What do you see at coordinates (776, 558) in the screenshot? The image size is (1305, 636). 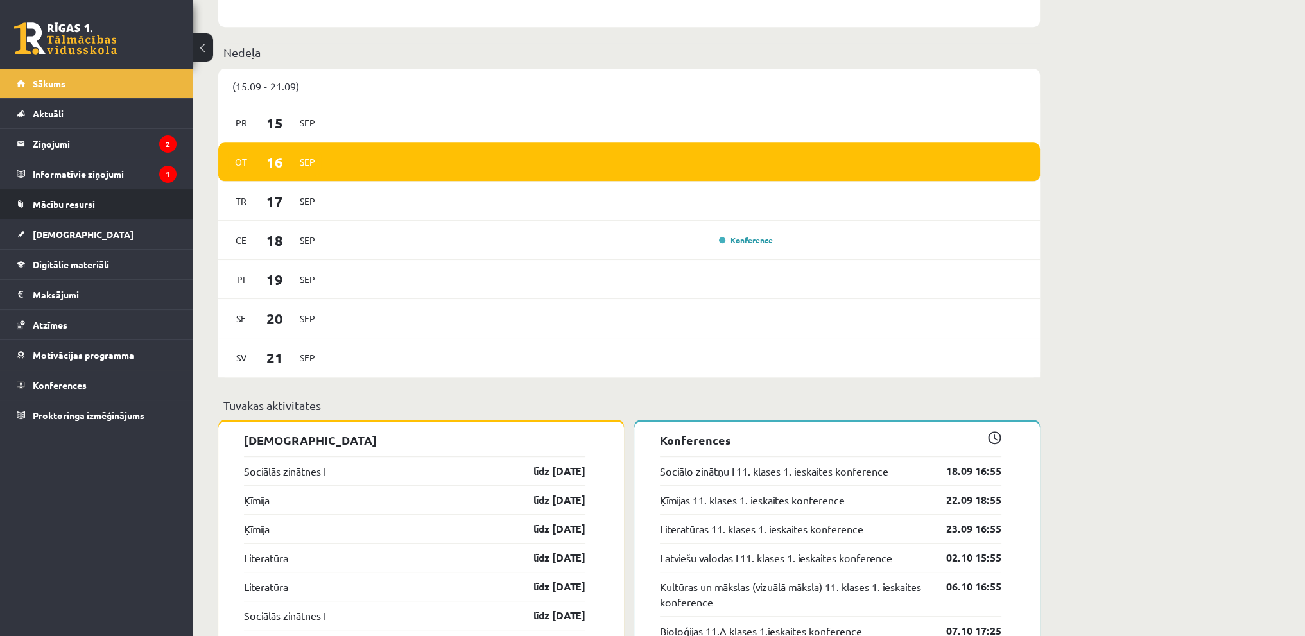 I see `a: Latviešu valodas I 11. klases 1. ieskaites konference` at bounding box center [776, 558].